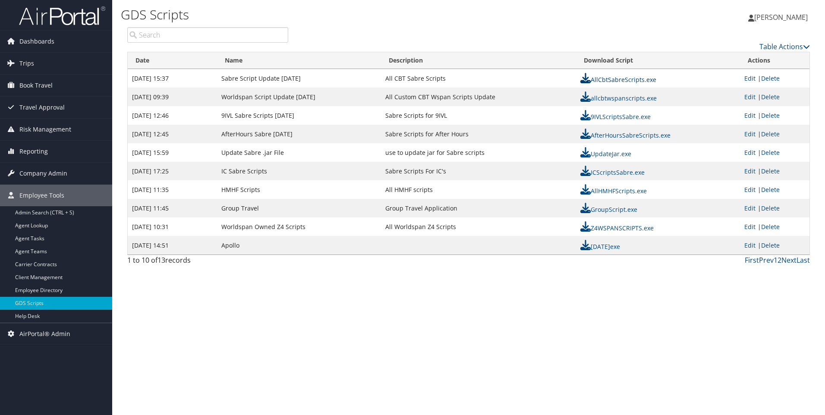 Image resolution: width=825 pixels, height=415 pixels. Describe the element at coordinates (614, 191) in the screenshot. I see `a: AllHMHFScripts.exe` at that location.